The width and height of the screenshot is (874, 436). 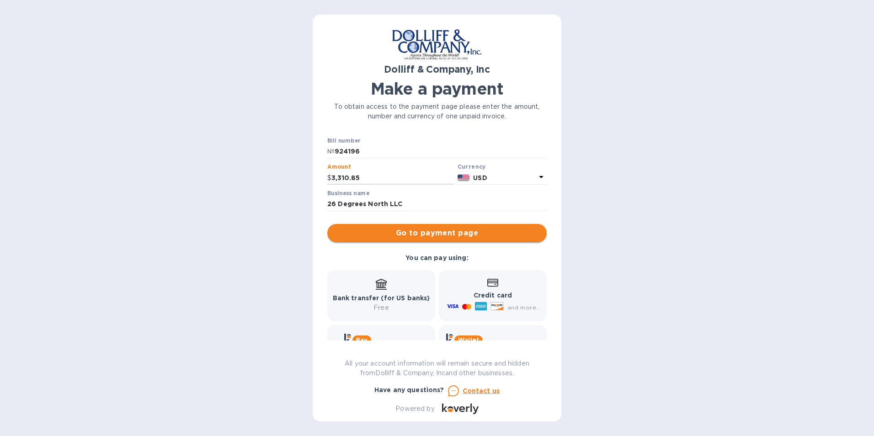 What do you see at coordinates (415, 409) in the screenshot?
I see `p: Powered by` at bounding box center [415, 409].